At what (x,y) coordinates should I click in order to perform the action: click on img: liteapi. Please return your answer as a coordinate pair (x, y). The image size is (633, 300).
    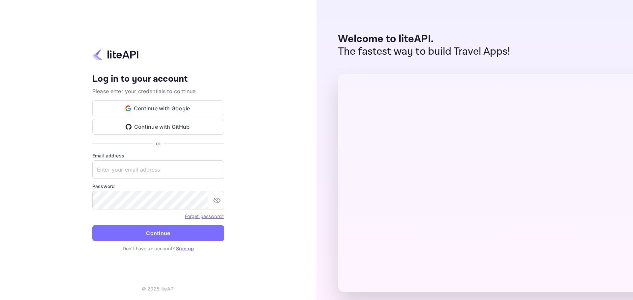
    Looking at the image, I should click on (115, 54).